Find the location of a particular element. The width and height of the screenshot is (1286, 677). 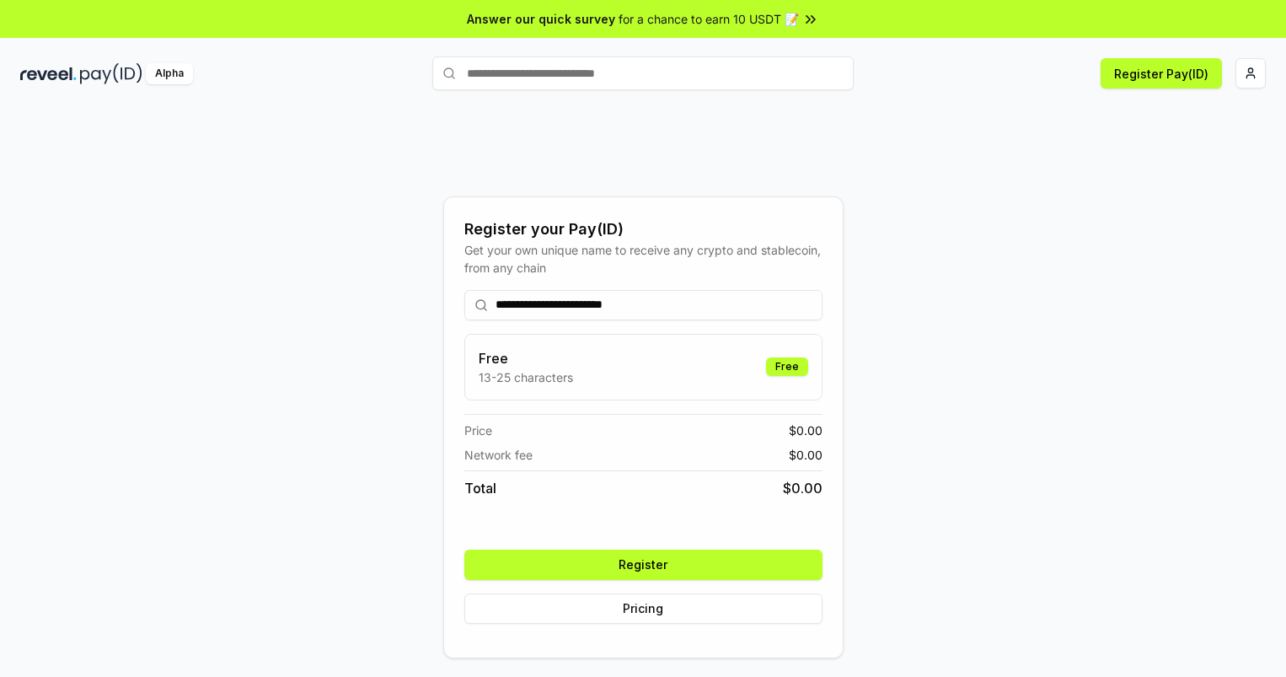

div: Alpha is located at coordinates (169, 73).